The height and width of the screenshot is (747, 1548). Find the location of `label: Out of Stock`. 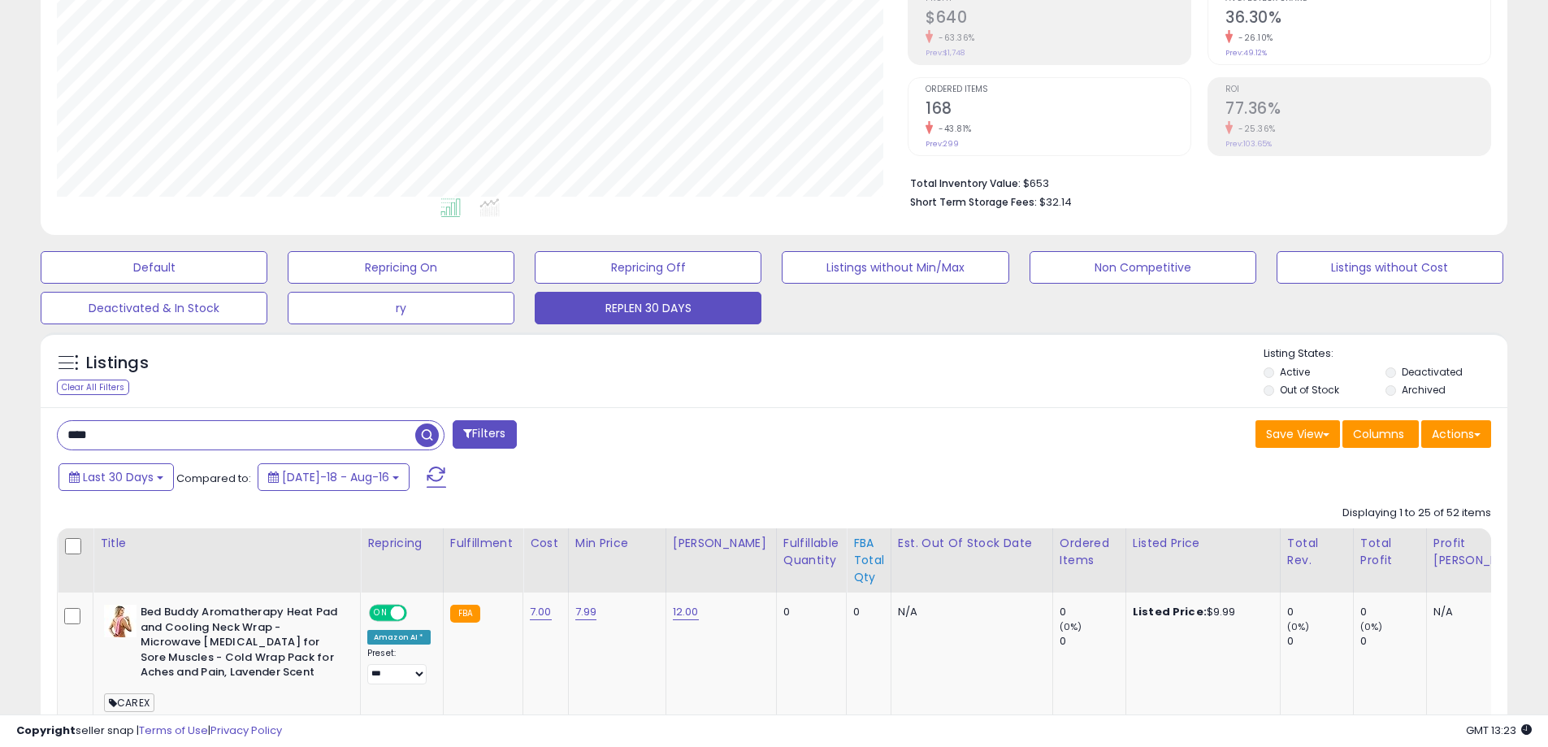

label: Out of Stock is located at coordinates (1309, 389).